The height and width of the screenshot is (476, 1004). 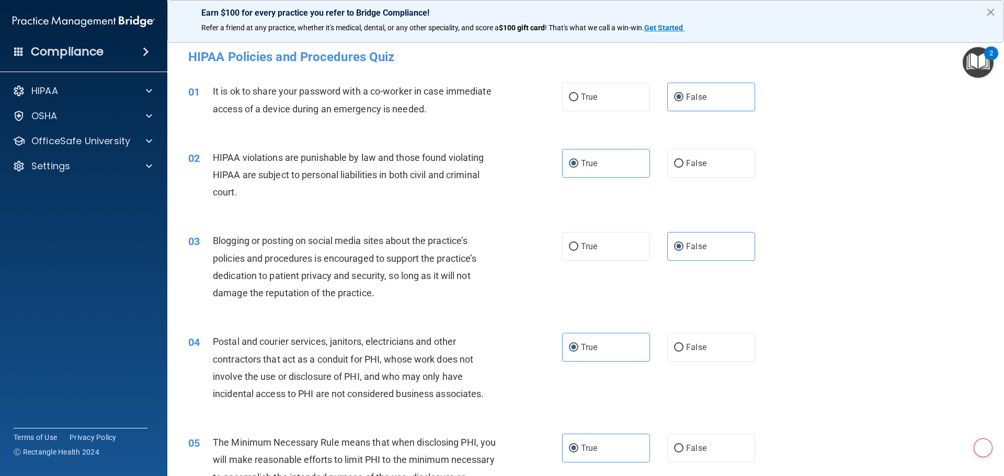 What do you see at coordinates (586, 57) in the screenshot?
I see `h4: HIPAA Policies and Procedures Quiz` at bounding box center [586, 57].